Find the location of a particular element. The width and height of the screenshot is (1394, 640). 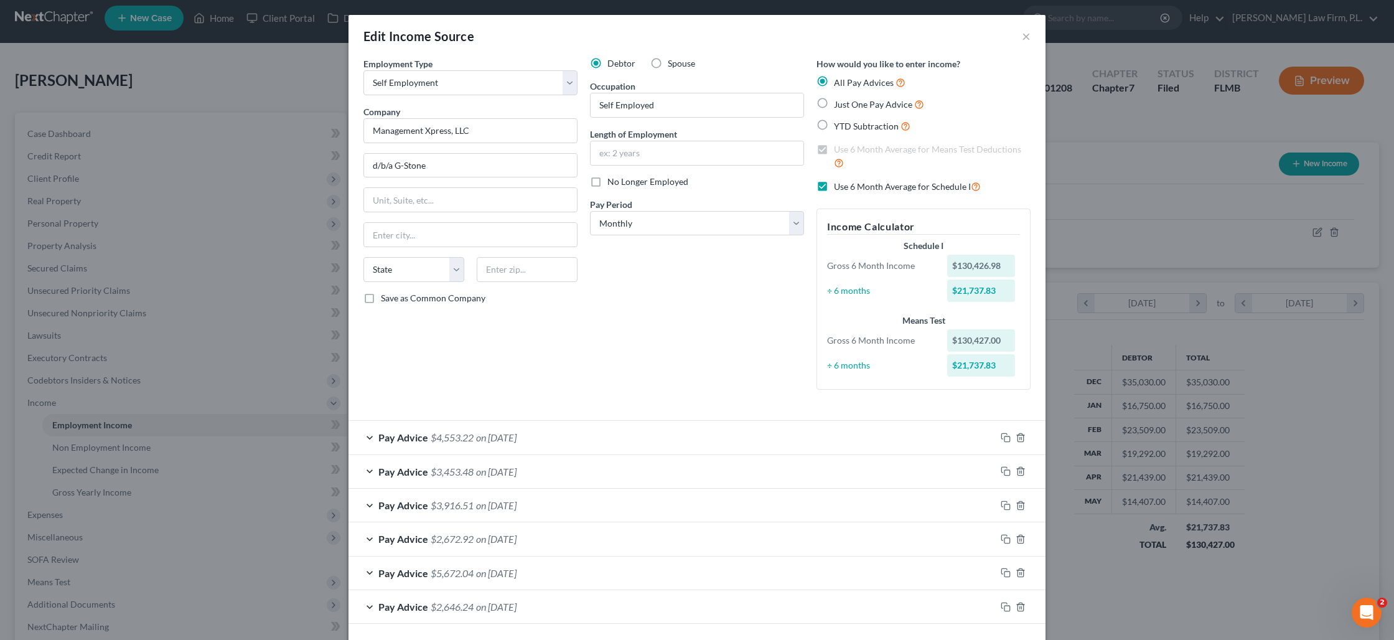

input: ex: 2 years is located at coordinates (697, 153).